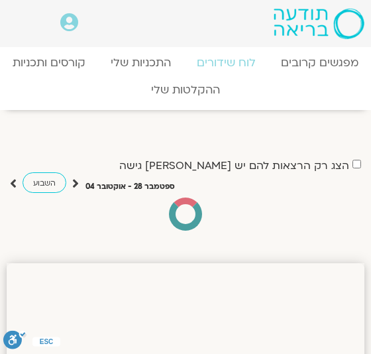 The width and height of the screenshot is (371, 354). I want to click on a: התכניות שלי, so click(141, 62).